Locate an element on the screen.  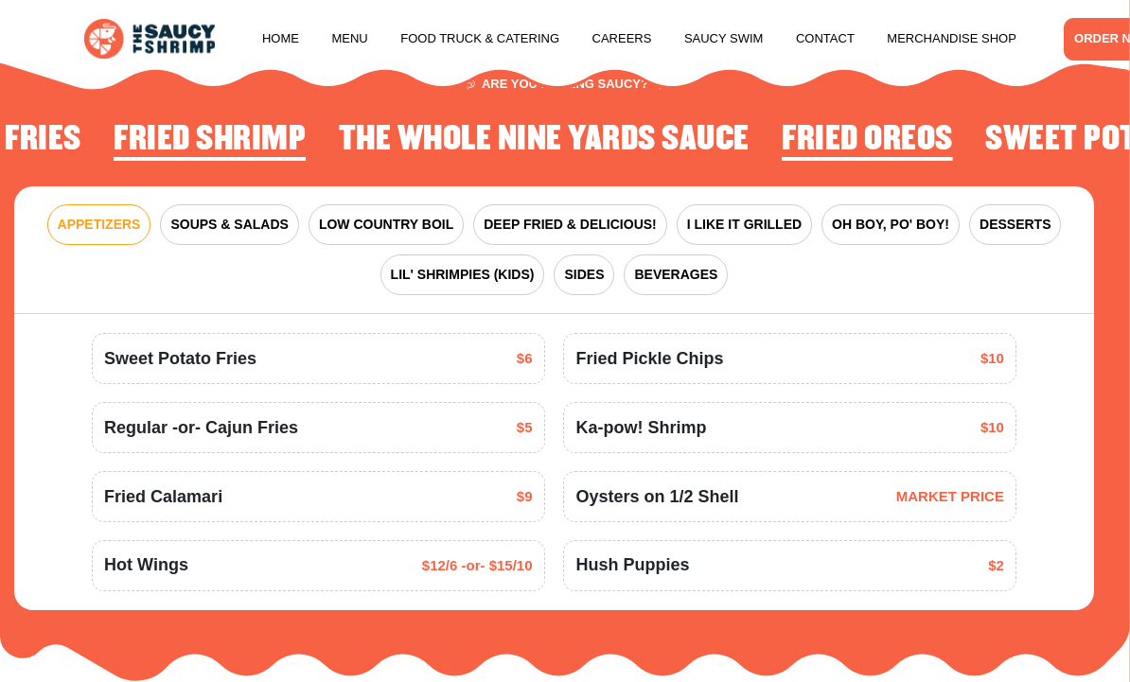
h2: Fried Shrimp is located at coordinates (209, 139).